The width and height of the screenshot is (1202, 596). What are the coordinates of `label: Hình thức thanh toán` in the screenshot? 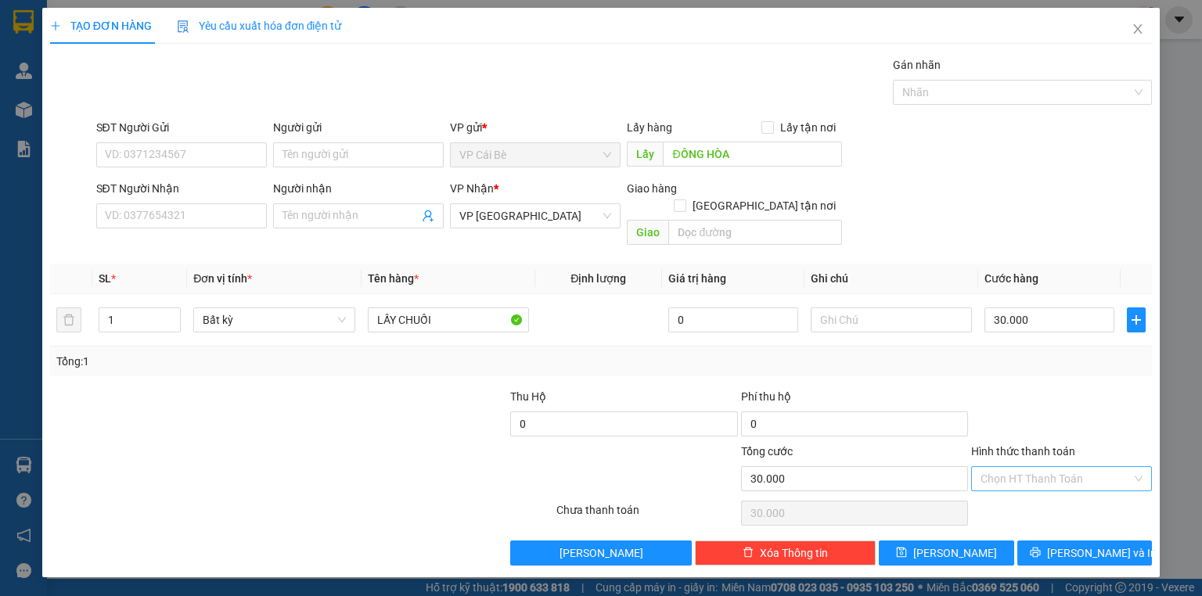 It's located at (1023, 451).